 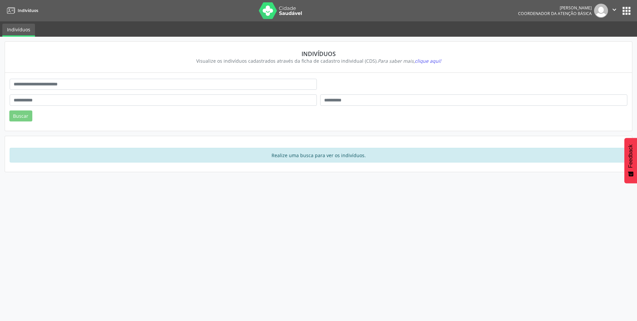 I want to click on img: img, so click(x=601, y=11).